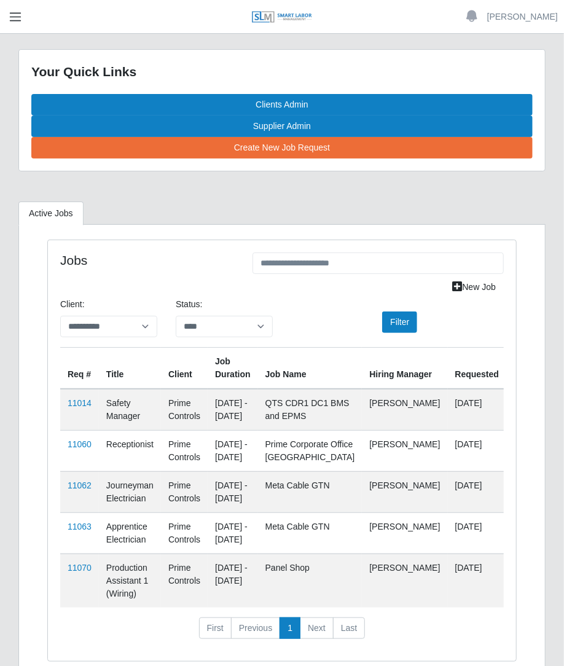 The width and height of the screenshot is (564, 666). What do you see at coordinates (130, 451) in the screenshot?
I see `td: Receptionist` at bounding box center [130, 451].